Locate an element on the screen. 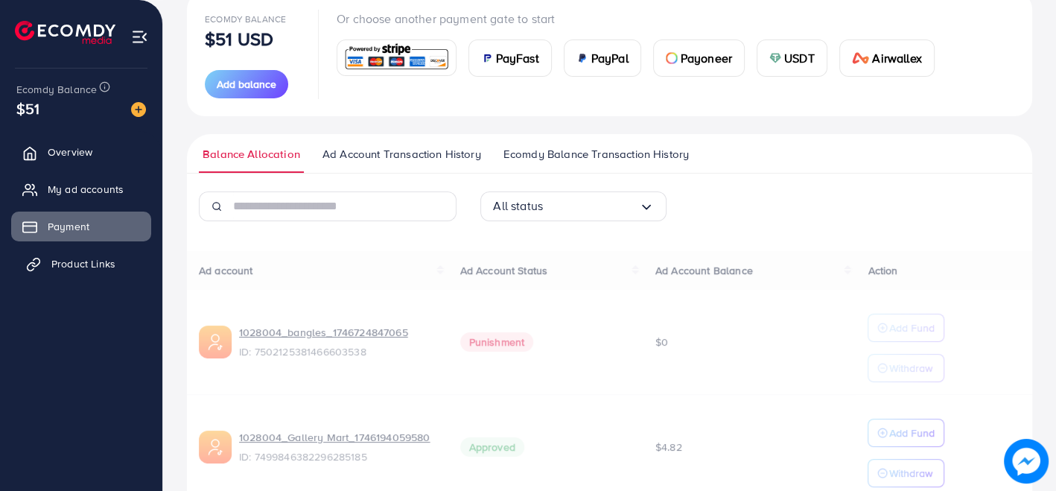  span: PayPal is located at coordinates (610, 58).